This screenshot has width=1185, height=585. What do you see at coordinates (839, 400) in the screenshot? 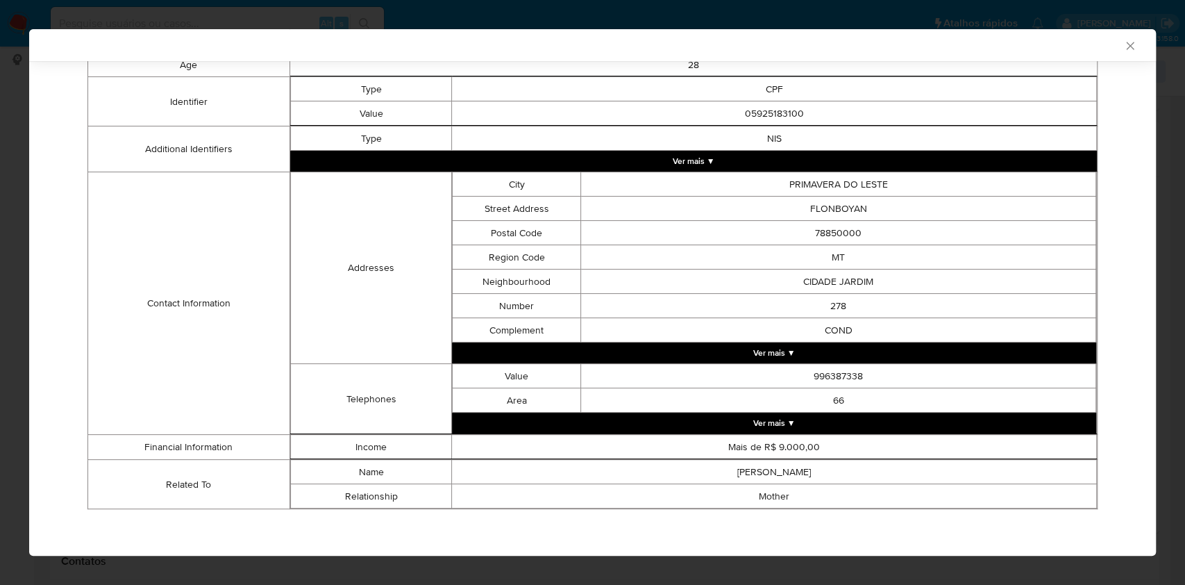
I see `td: 66` at bounding box center [839, 400].